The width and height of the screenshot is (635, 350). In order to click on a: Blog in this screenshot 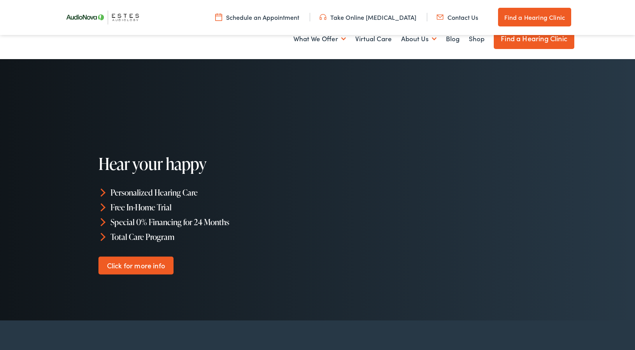, I will do `click(452, 39)`.